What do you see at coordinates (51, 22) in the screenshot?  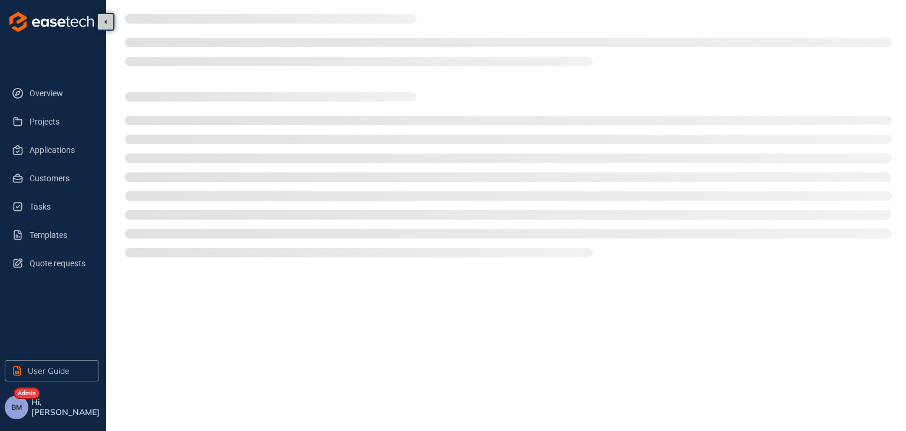 I see `img: logo` at bounding box center [51, 22].